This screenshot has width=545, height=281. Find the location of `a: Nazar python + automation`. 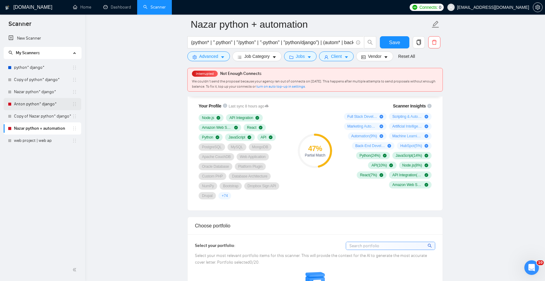

a: Nazar python + automation is located at coordinates (43, 128).